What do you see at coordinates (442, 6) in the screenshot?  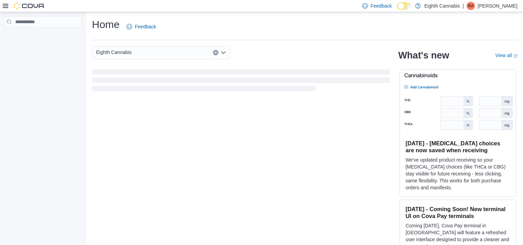 I see `p: Eighth Cannabis` at bounding box center [442, 6].